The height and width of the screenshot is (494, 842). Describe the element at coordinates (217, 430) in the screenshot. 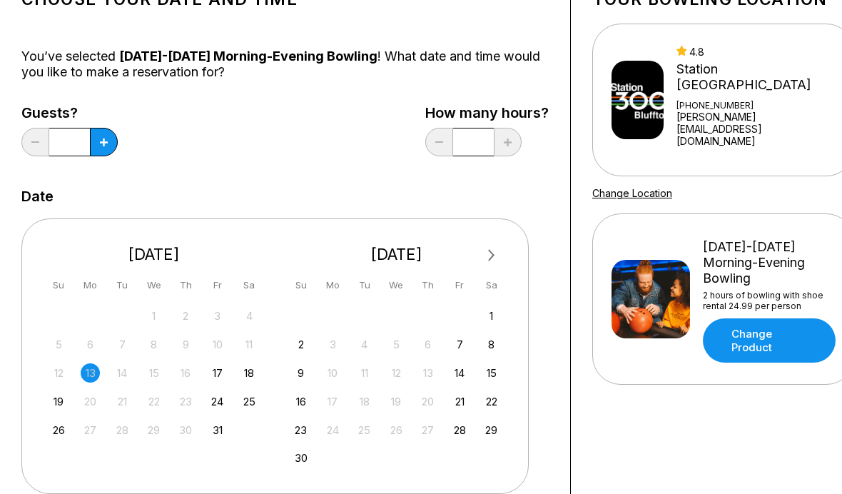

I see `div: Choose Friday, October 31st, 2025` at that location.